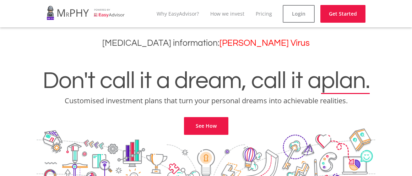 This screenshot has width=412, height=176. What do you see at coordinates (345, 81) in the screenshot?
I see `span: plan.` at bounding box center [345, 81].